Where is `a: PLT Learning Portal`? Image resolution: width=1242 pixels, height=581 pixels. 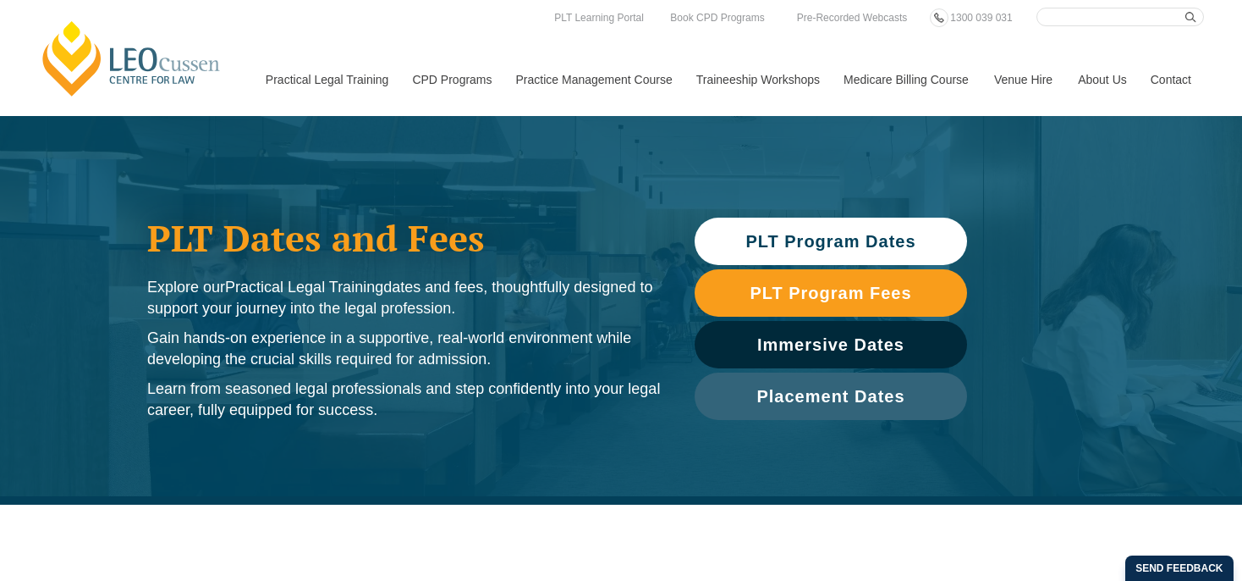 a: PLT Learning Portal is located at coordinates (599, 18).